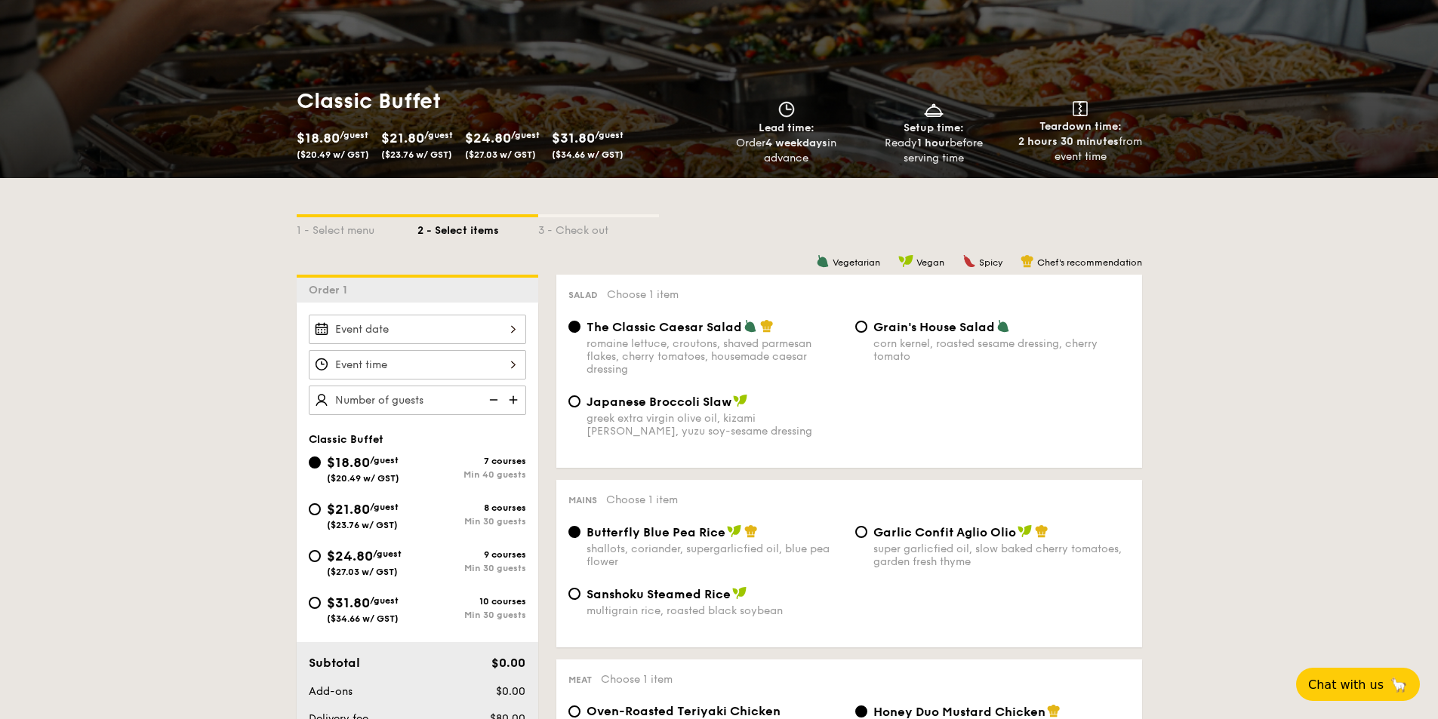  Describe the element at coordinates (796, 143) in the screenshot. I see `strong: 4 weekdays` at that location.